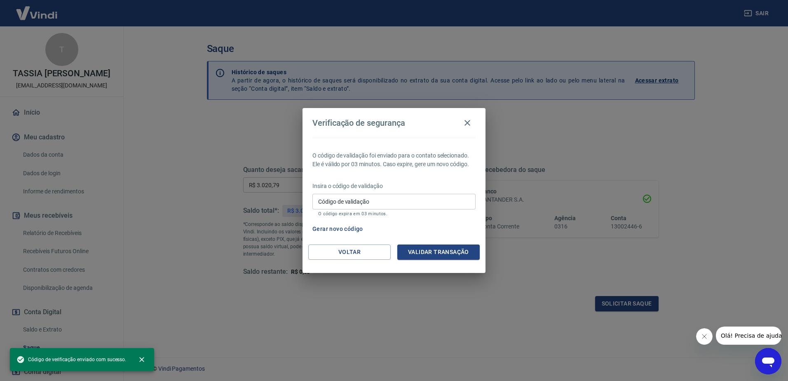 The width and height of the screenshot is (788, 381). What do you see at coordinates (337, 229) in the screenshot?
I see `button: Gerar novo código` at bounding box center [337, 229].